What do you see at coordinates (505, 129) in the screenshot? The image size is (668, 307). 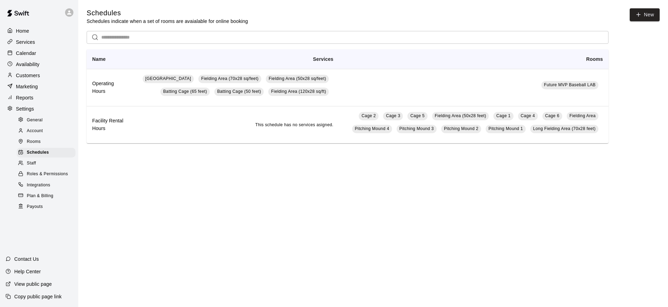 I see `a: Pitching Mound 1` at bounding box center [505, 129].